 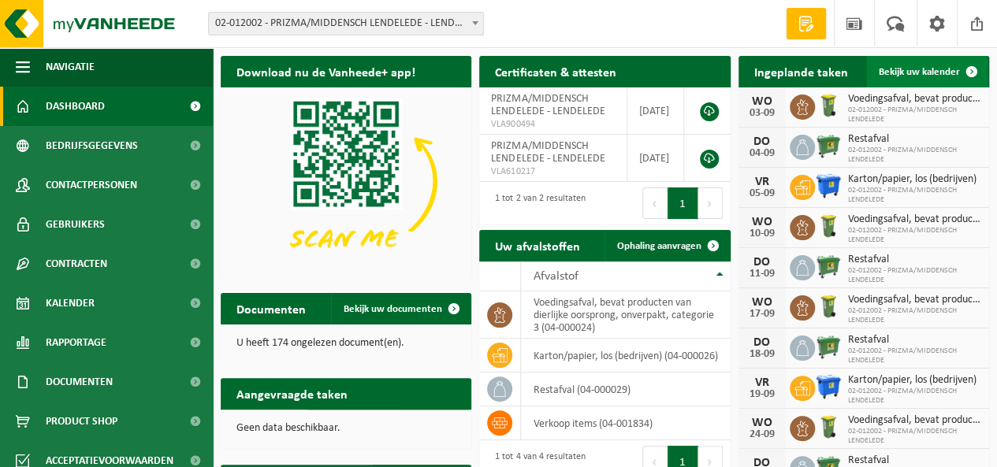 What do you see at coordinates (927, 72) in the screenshot?
I see `a: Bekijk uw kalender` at bounding box center [927, 72].